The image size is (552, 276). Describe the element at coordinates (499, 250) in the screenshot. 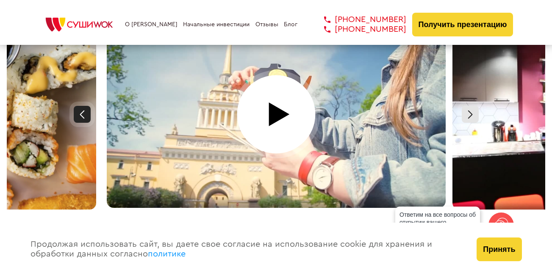

I see `button: Принять` at that location.